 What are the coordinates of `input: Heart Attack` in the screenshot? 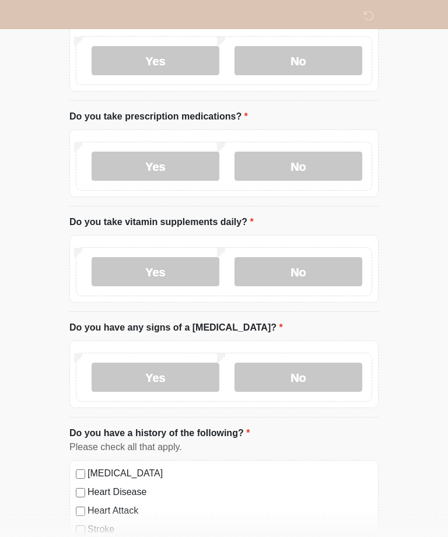 It's located at (80, 512).